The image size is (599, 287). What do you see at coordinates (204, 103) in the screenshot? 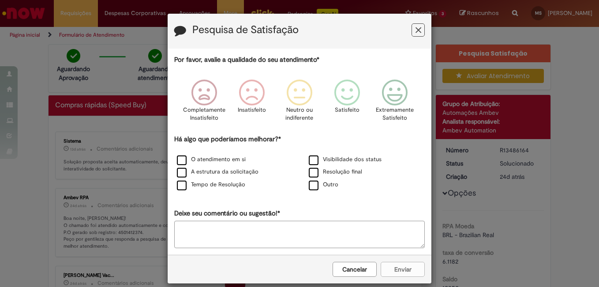
I see `div: Completamente Insatisfeito` at bounding box center [204, 103].